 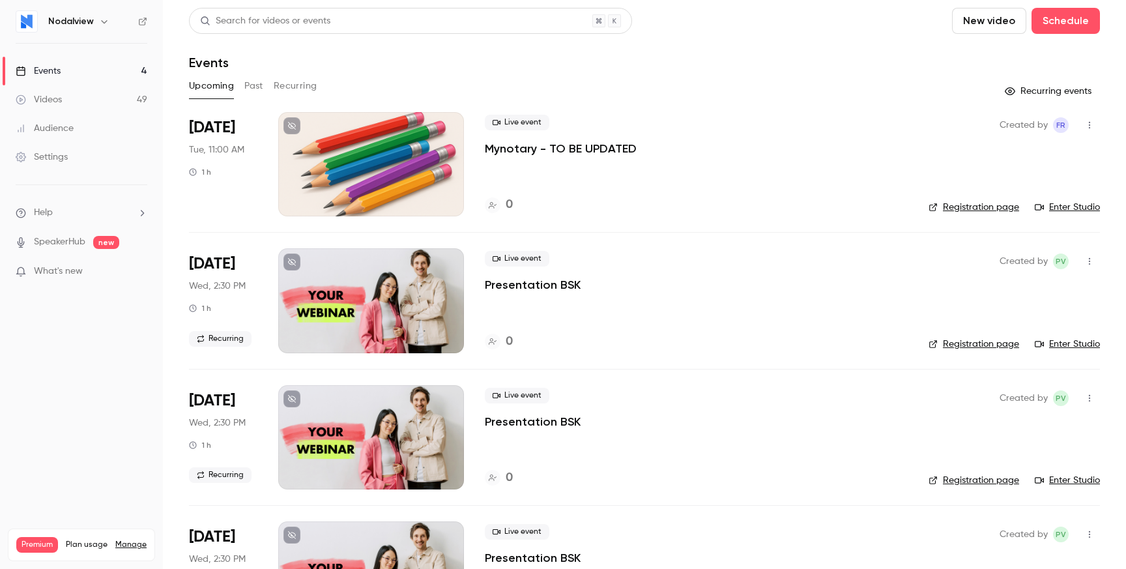 What do you see at coordinates (216, 150) in the screenshot?
I see `span: Tue, 11:00 AM` at bounding box center [216, 150].